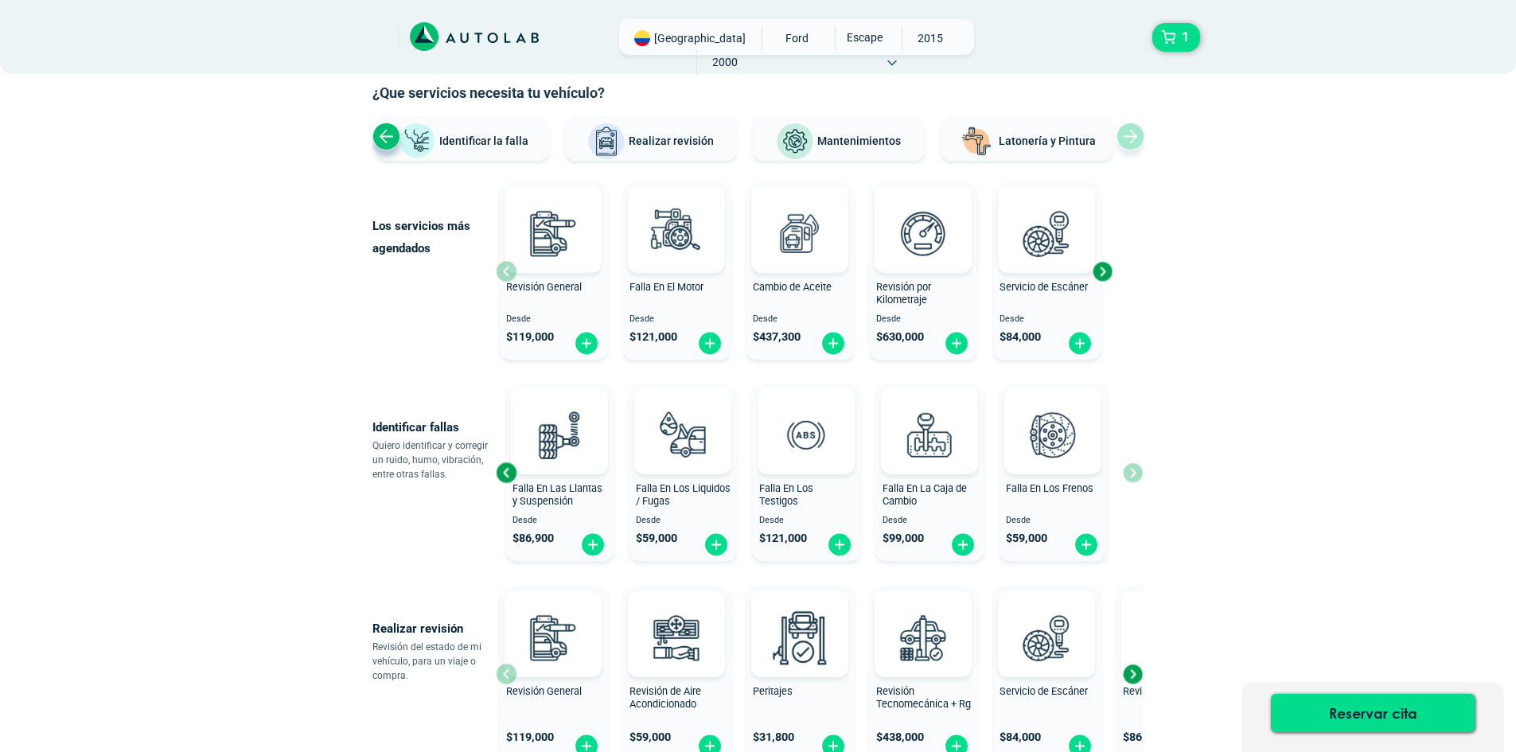 This screenshot has width=1516, height=752. I want to click on span: Falla En Los Testigos, so click(786, 495).